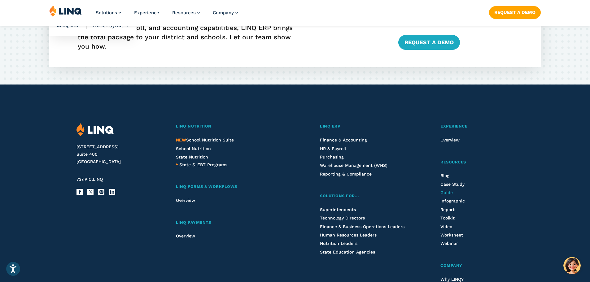 The width and height of the screenshot is (590, 282). I want to click on span: Video, so click(446, 227).